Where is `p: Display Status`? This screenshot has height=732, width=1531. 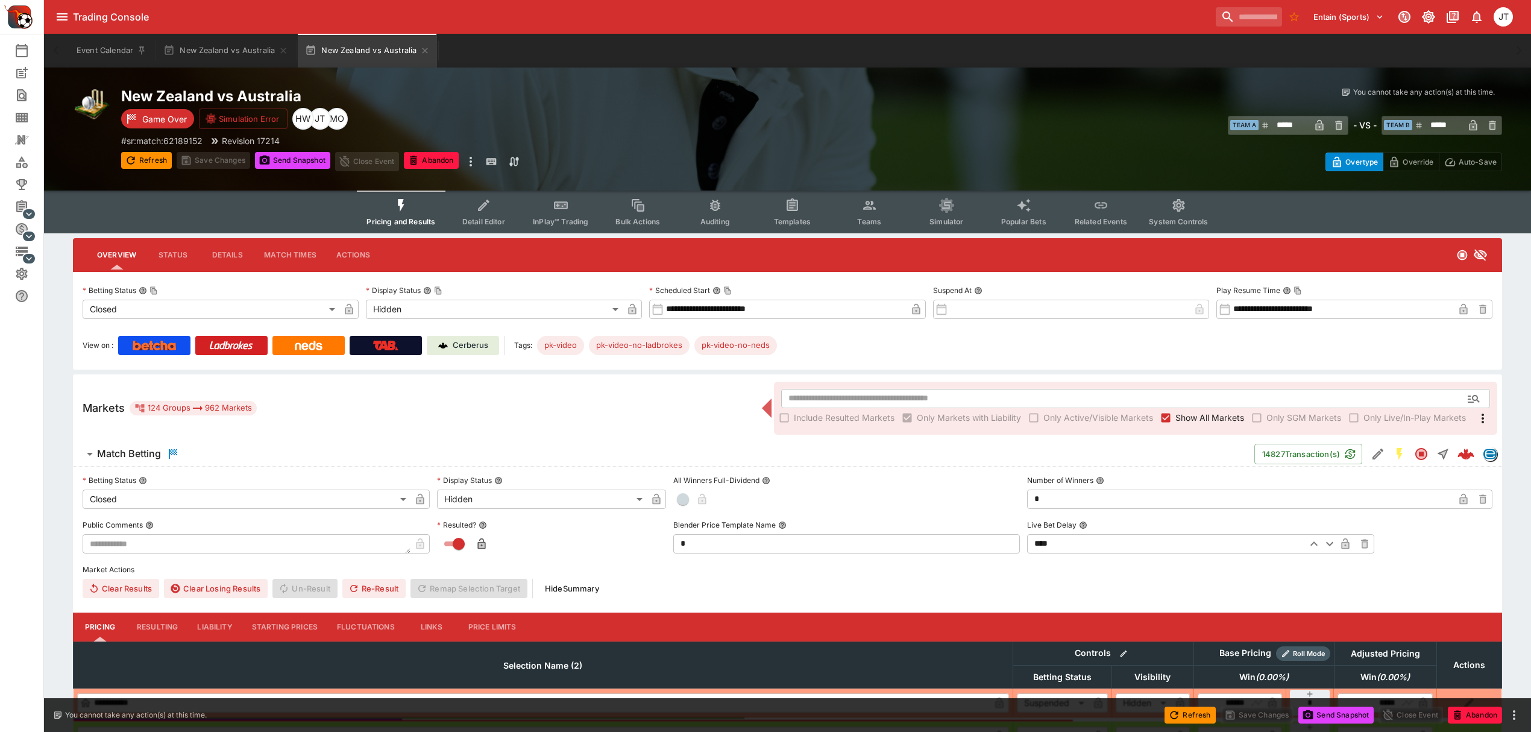
p: Display Status is located at coordinates (393, 290).